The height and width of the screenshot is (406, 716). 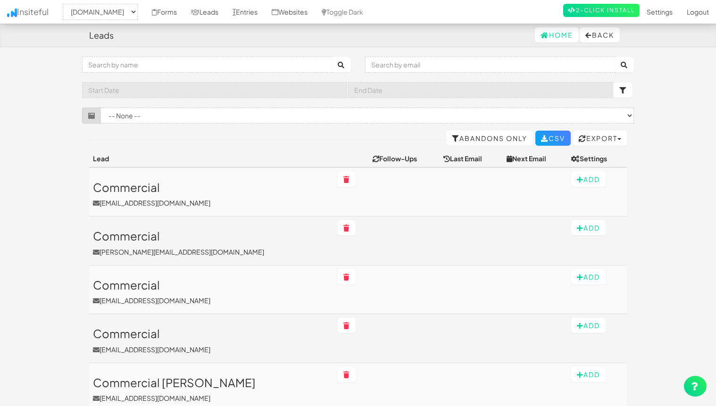 I want to click on a: CSV, so click(x=553, y=138).